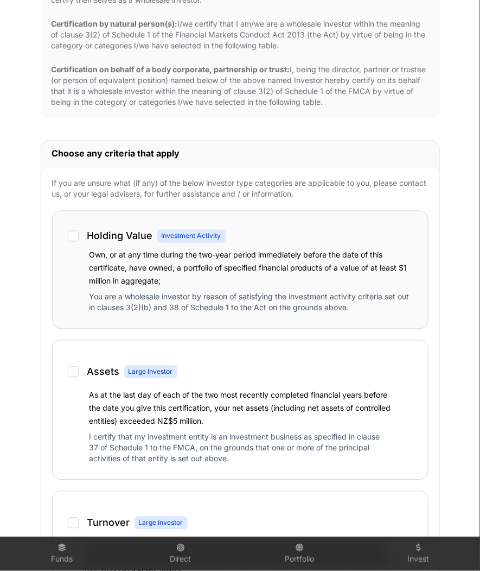  What do you see at coordinates (109, 523) in the screenshot?
I see `h1: Turnover` at bounding box center [109, 523].